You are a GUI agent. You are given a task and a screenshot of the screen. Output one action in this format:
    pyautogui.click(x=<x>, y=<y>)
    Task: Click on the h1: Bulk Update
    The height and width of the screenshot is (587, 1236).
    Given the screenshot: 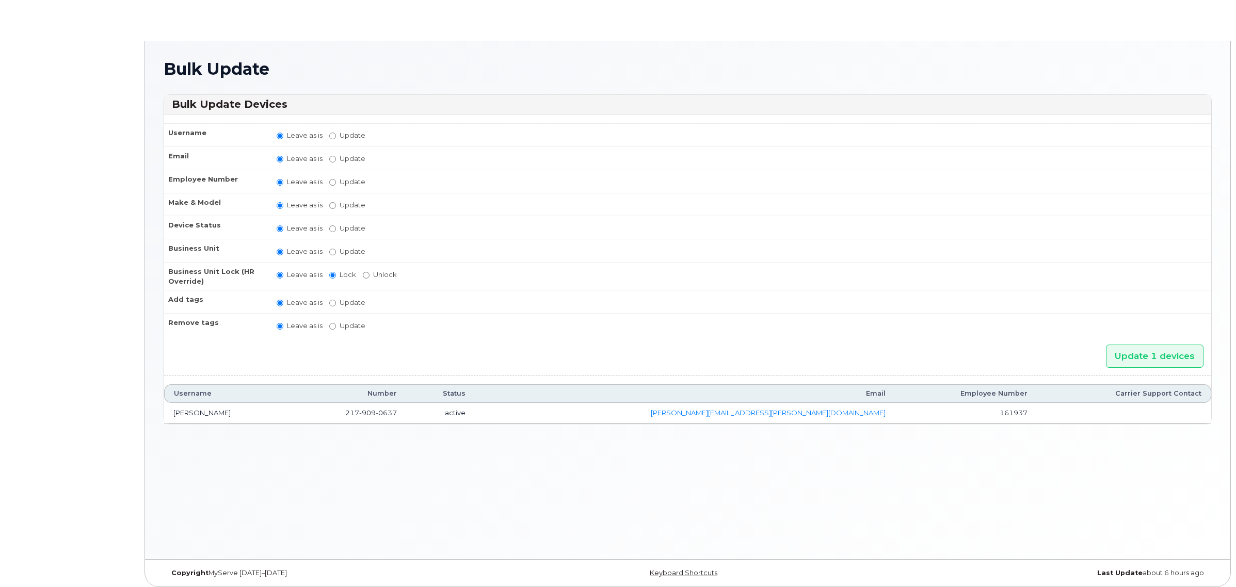 What is the action you would take?
    pyautogui.click(x=687, y=69)
    